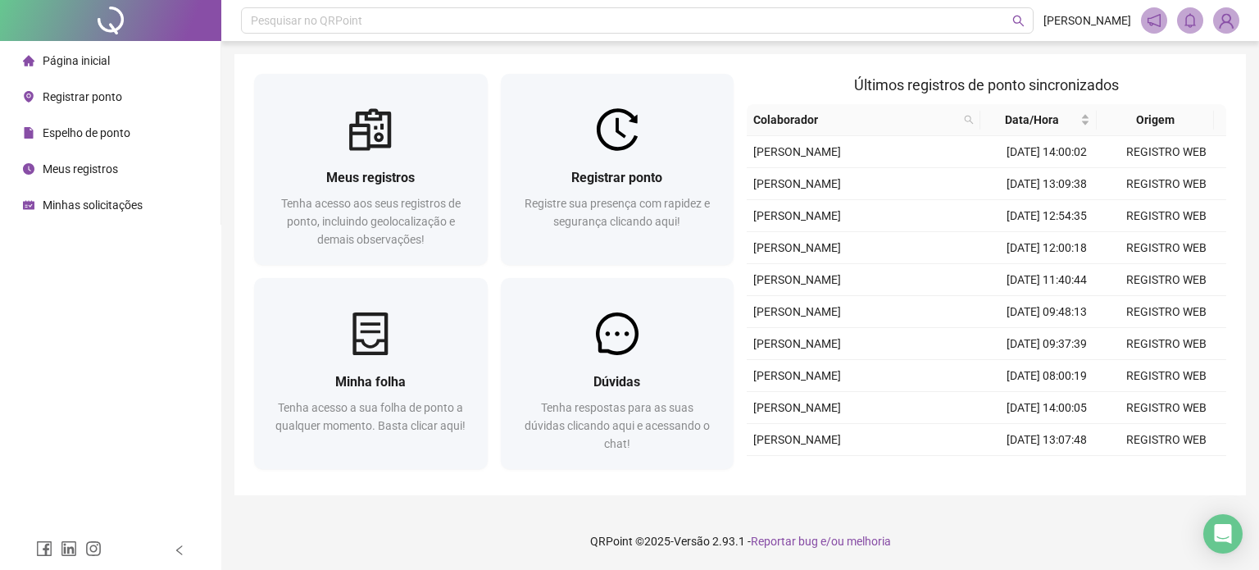  What do you see at coordinates (371, 373) in the screenshot?
I see `a: Minha folhaTenha acesso a sua folha de ponto a qualquer momento. Basta clicar aqui!` at bounding box center [371, 373].